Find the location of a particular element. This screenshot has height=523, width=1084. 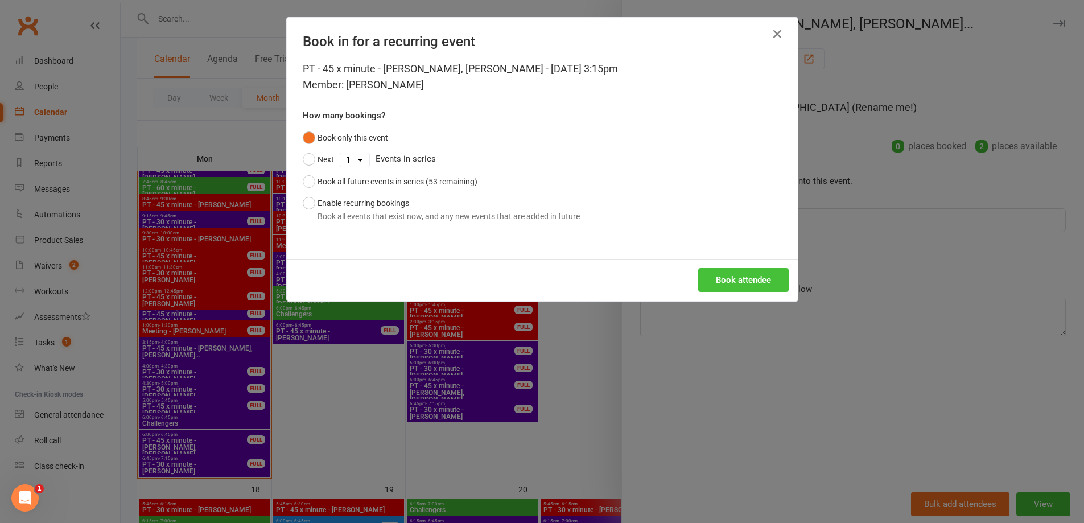

button: Book only this event is located at coordinates (345, 138).